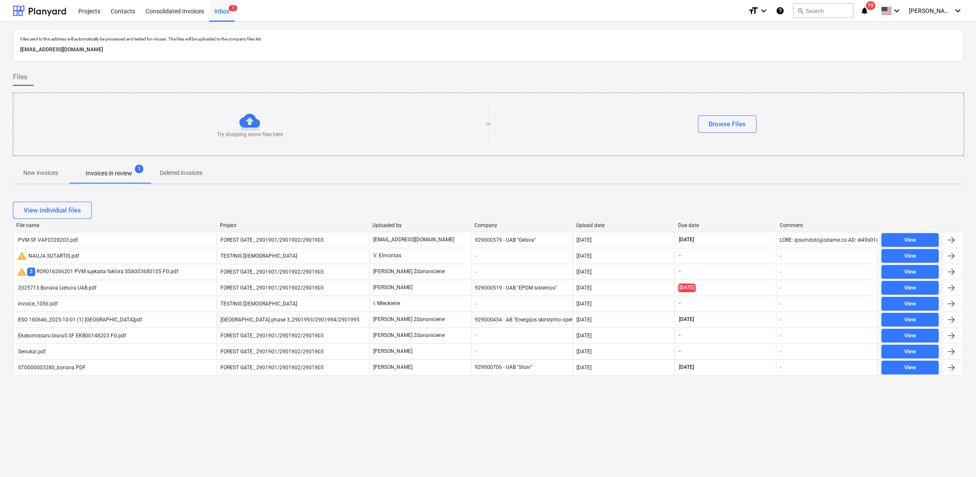 The image size is (976, 477). I want to click on p: I. Mleckiene, so click(386, 303).